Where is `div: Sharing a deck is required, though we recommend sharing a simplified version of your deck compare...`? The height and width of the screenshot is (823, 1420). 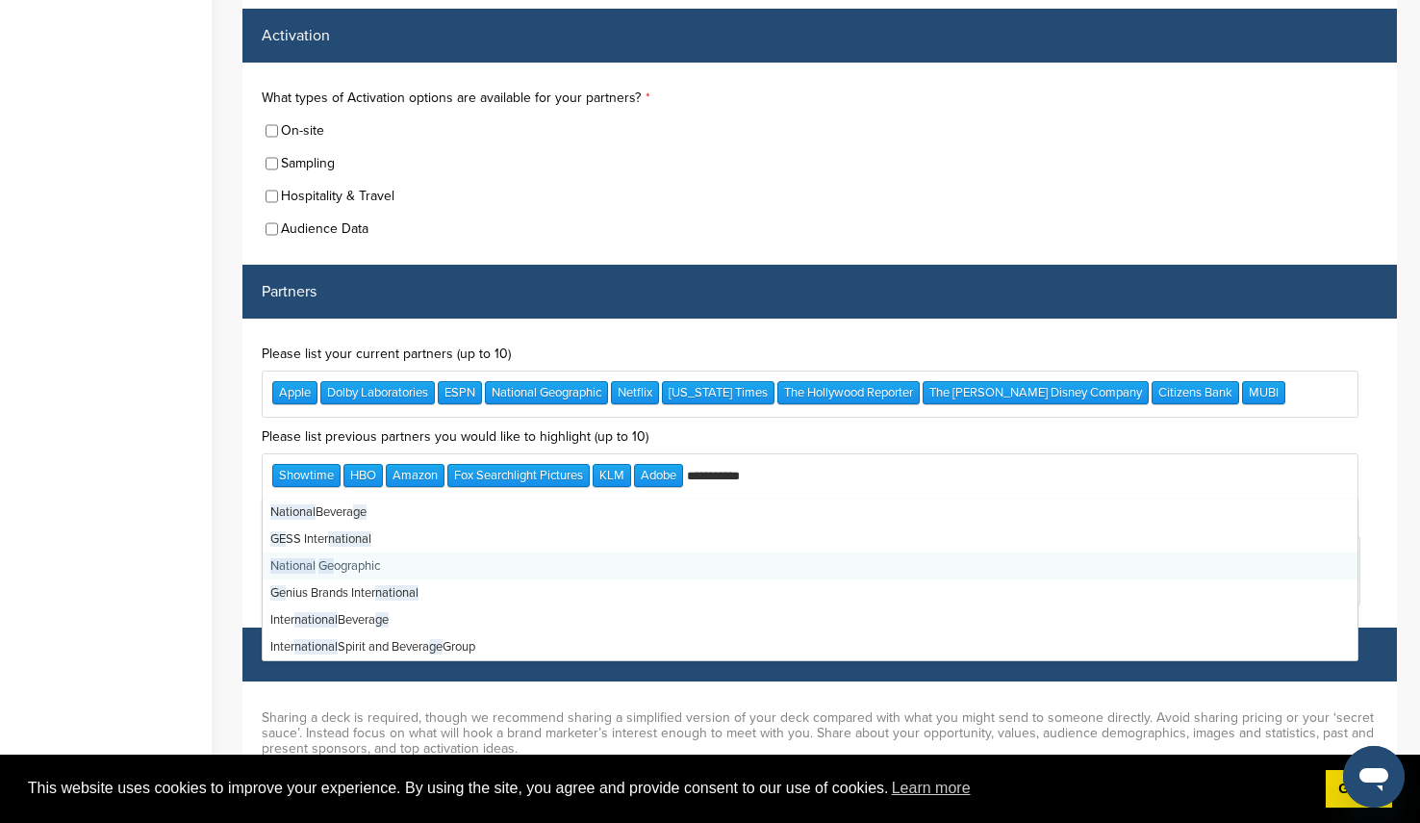 div: Sharing a deck is required, though we recommend sharing a simplified version of your deck compare... is located at coordinates (820, 733).